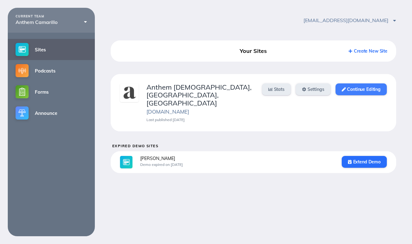 The image size is (412, 244). I want to click on img: announce-small@2x.png, so click(22, 113).